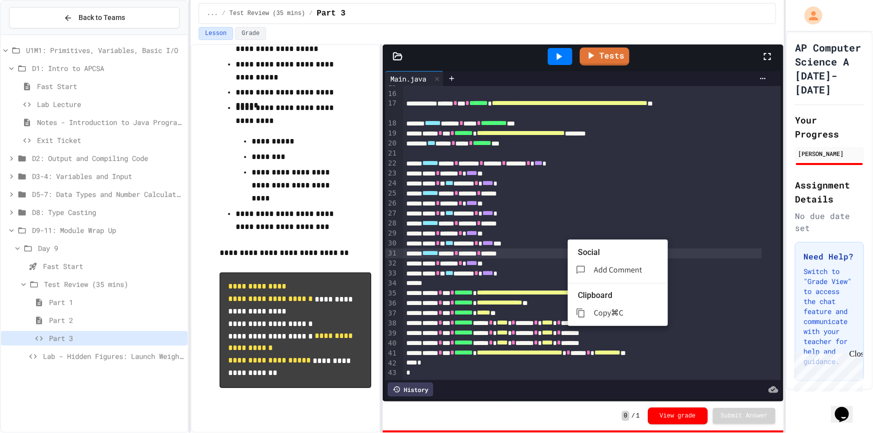  Describe the element at coordinates (602, 313) in the screenshot. I see `span: Copy` at that location.